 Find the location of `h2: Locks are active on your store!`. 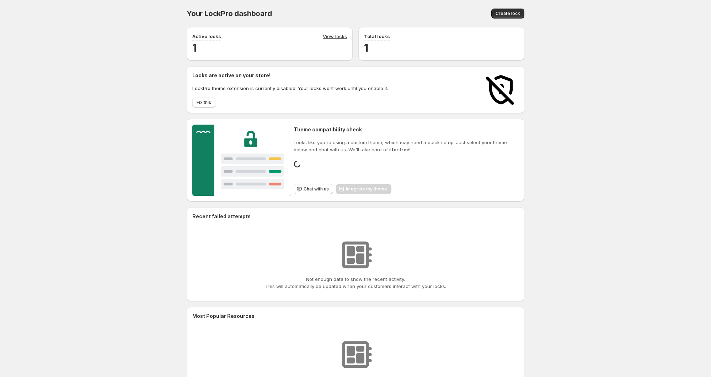

h2: Locks are active on your store! is located at coordinates (290, 75).